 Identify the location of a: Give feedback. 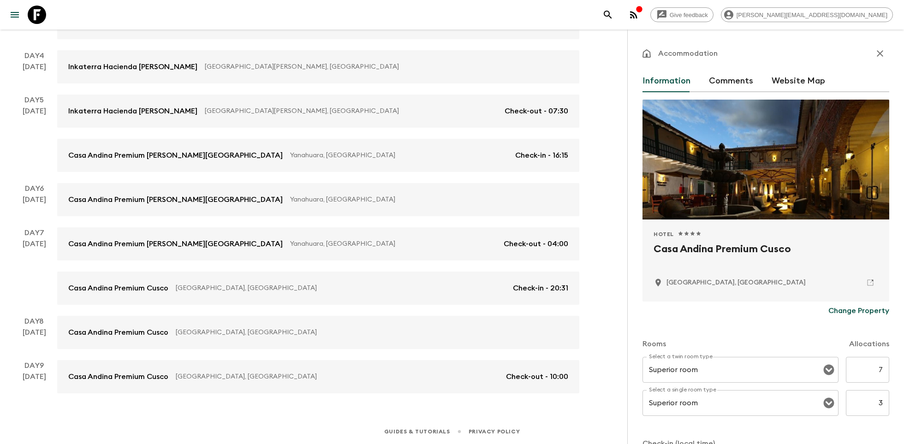
(682, 15).